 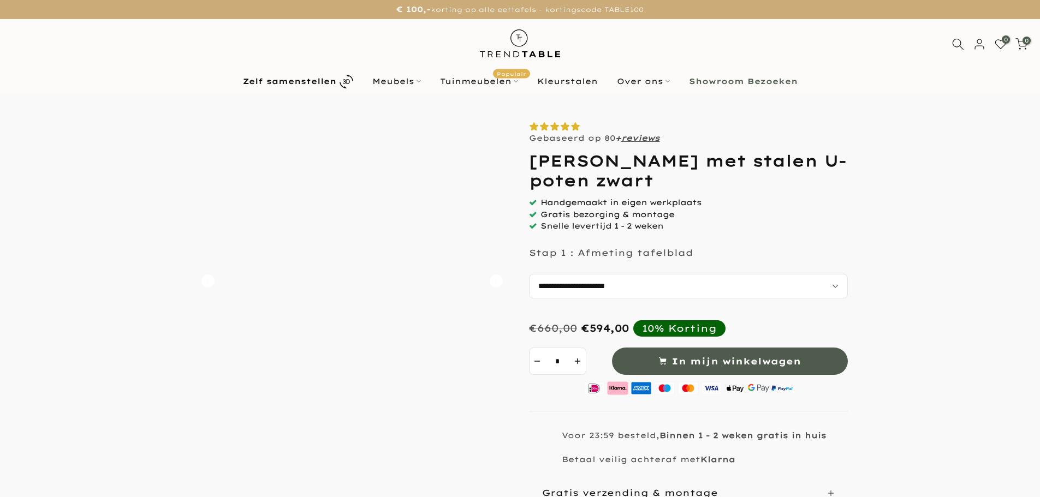 I want to click on span: Gratis bezorging & montage, so click(x=607, y=214).